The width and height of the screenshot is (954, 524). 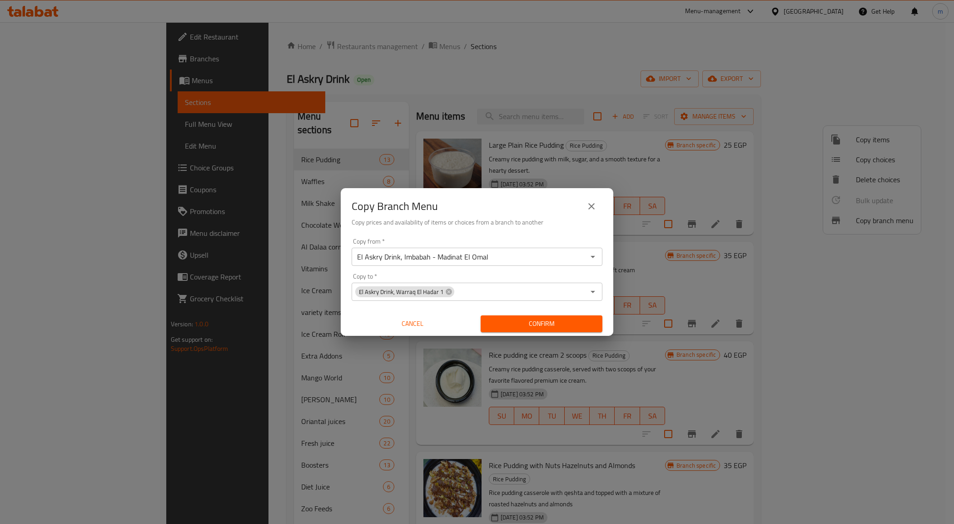 What do you see at coordinates (477, 222) in the screenshot?
I see `h6: Copy prices and availability of items or choices from a branch to another` at bounding box center [477, 222].